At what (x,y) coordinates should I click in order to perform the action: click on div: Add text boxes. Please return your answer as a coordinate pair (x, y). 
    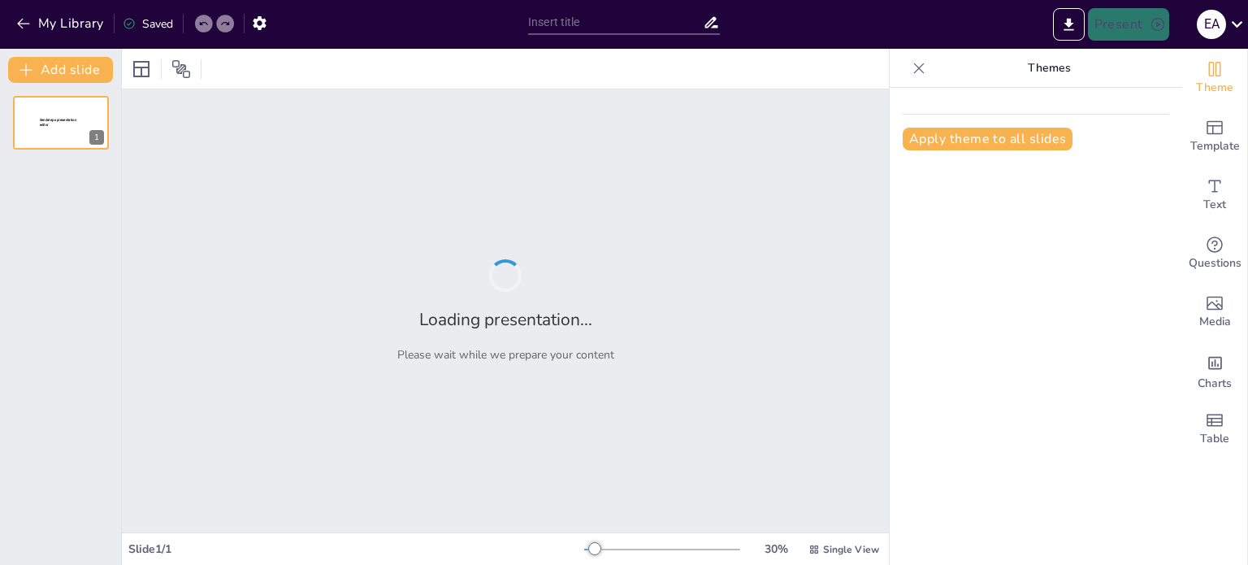
    Looking at the image, I should click on (1215, 195).